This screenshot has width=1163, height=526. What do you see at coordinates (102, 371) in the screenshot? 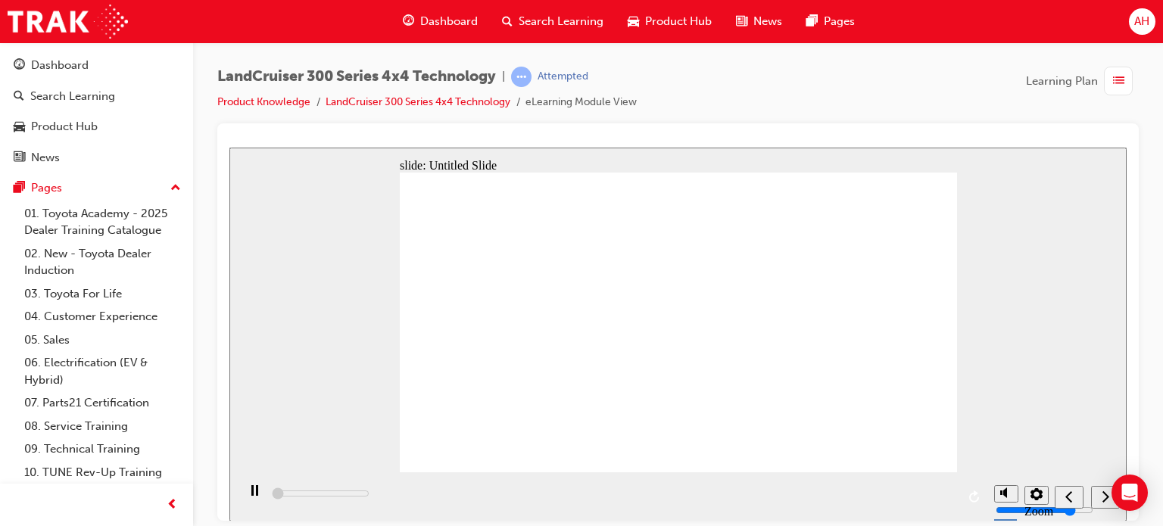
I see `a: 06. Electrification (EV & Hybrid)` at bounding box center [102, 371].